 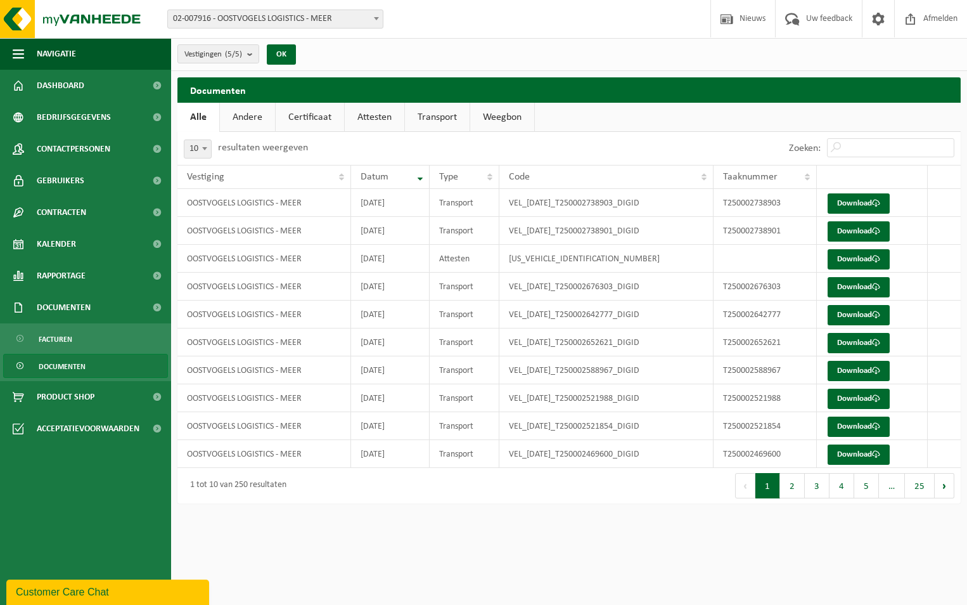 I want to click on a: Alle, so click(x=198, y=117).